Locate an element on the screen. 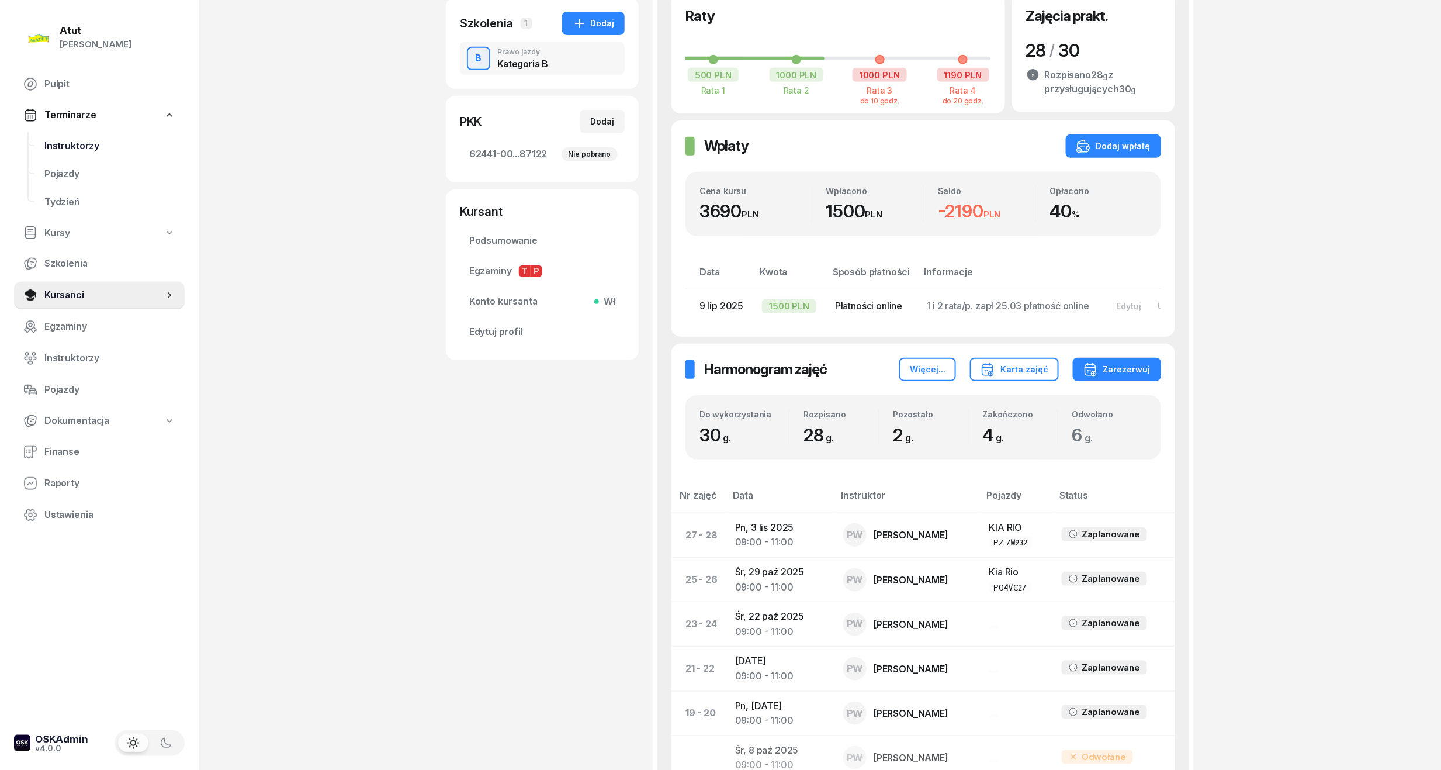 This screenshot has height=770, width=1441. h2: Harmonogram zajęć is located at coordinates (766, 369).